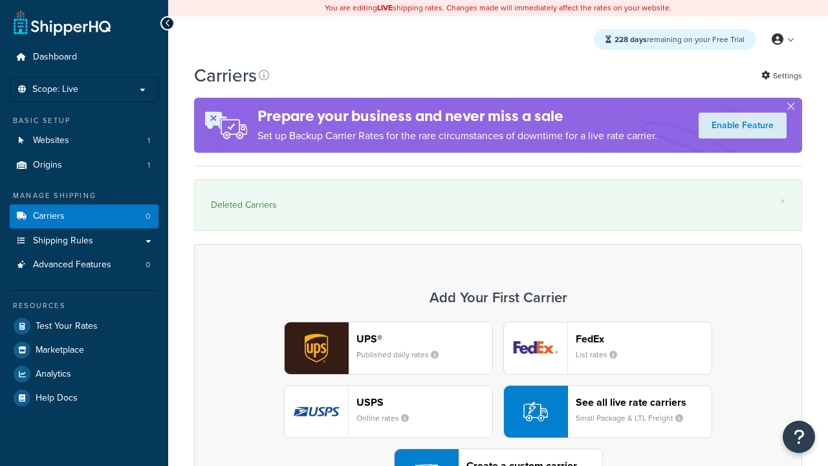 The width and height of the screenshot is (828, 466). Describe the element at coordinates (457, 116) in the screenshot. I see `h4: Prepare your business and never miss a sale` at that location.